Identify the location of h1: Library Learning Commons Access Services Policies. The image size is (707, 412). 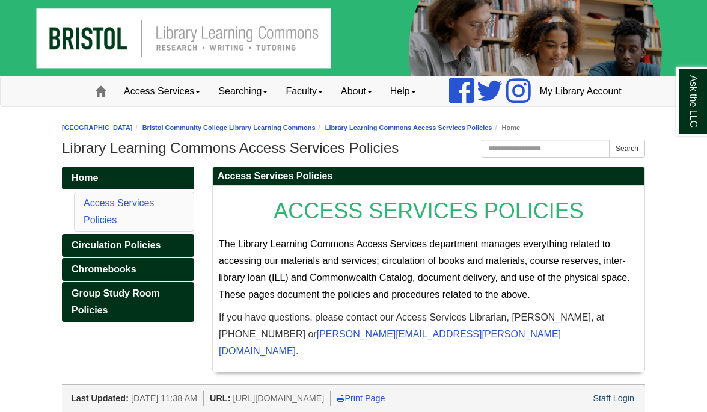
(354, 148).